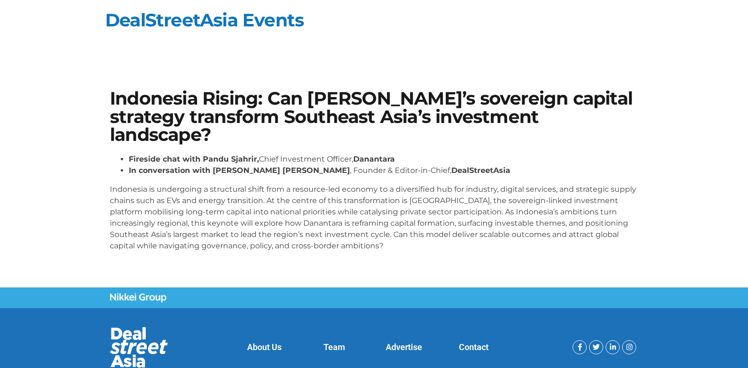  I want to click on li: , Founder & Editor-in-Chief,, so click(383, 171).